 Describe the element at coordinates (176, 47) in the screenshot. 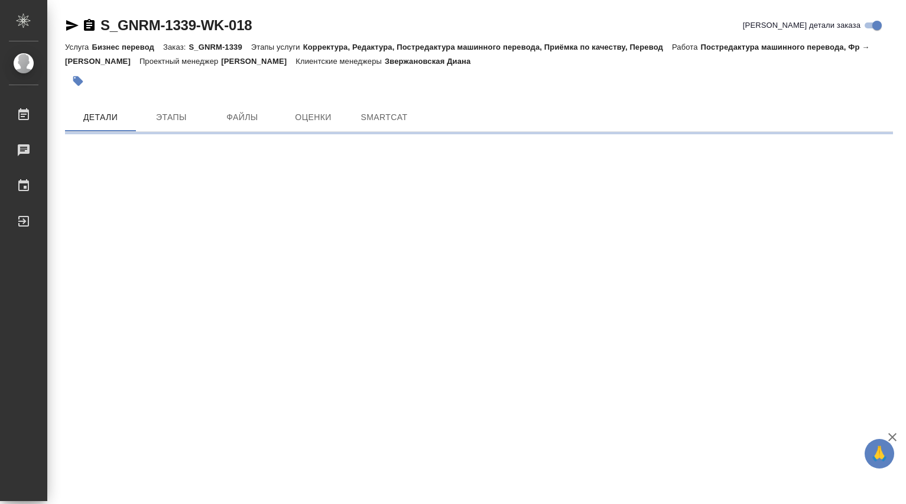

I see `p: Заказ:` at that location.